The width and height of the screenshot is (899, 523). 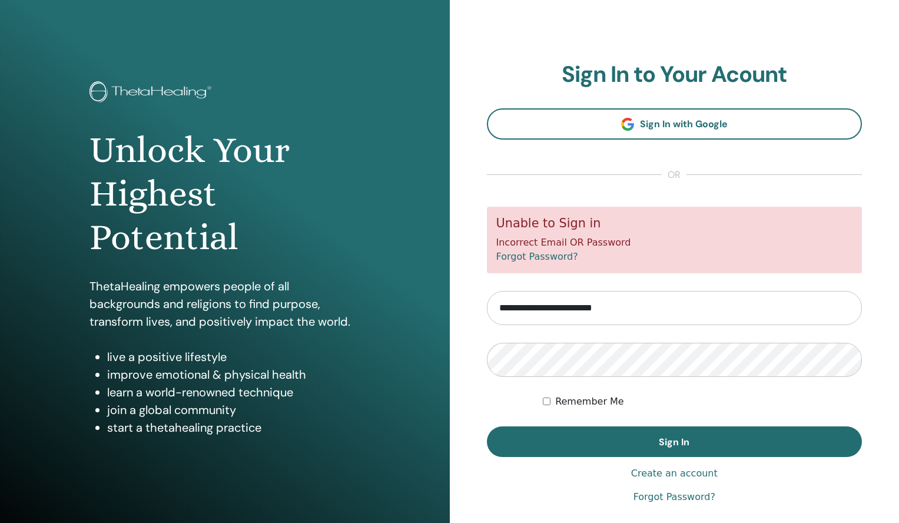 What do you see at coordinates (224, 304) in the screenshot?
I see `p: ThetaHealing empowers people of all backgrounds and religions to find purpose, transform lives, a...` at bounding box center [224, 304].